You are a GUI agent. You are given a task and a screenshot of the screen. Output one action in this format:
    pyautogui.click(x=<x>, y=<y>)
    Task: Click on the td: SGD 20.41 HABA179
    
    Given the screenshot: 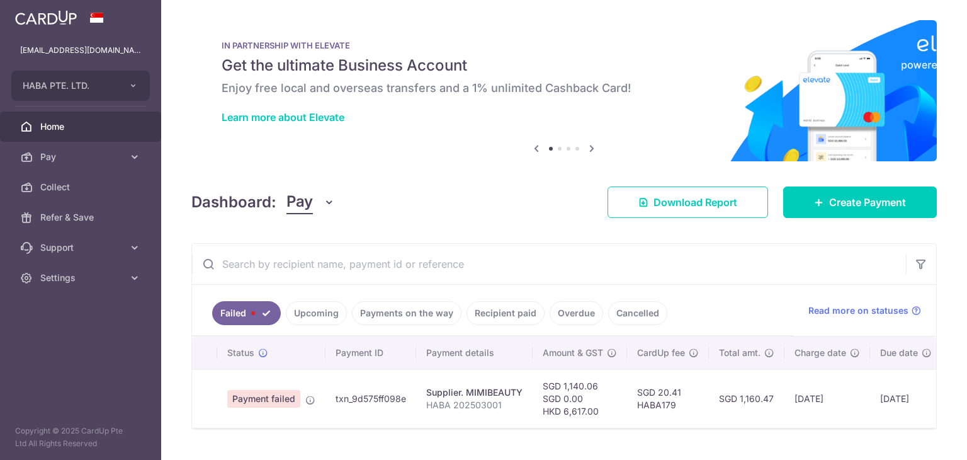 What is the action you would take?
    pyautogui.click(x=668, y=398)
    